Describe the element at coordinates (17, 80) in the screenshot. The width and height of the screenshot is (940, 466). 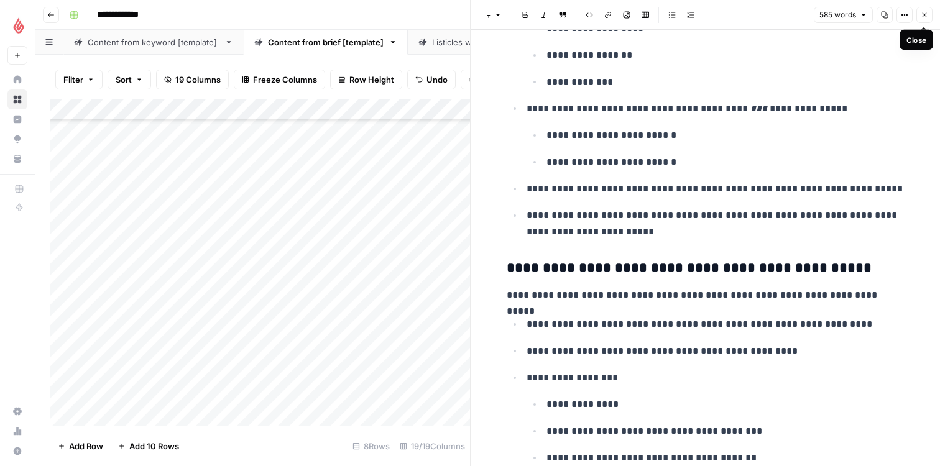
I see `a: Home` at that location.